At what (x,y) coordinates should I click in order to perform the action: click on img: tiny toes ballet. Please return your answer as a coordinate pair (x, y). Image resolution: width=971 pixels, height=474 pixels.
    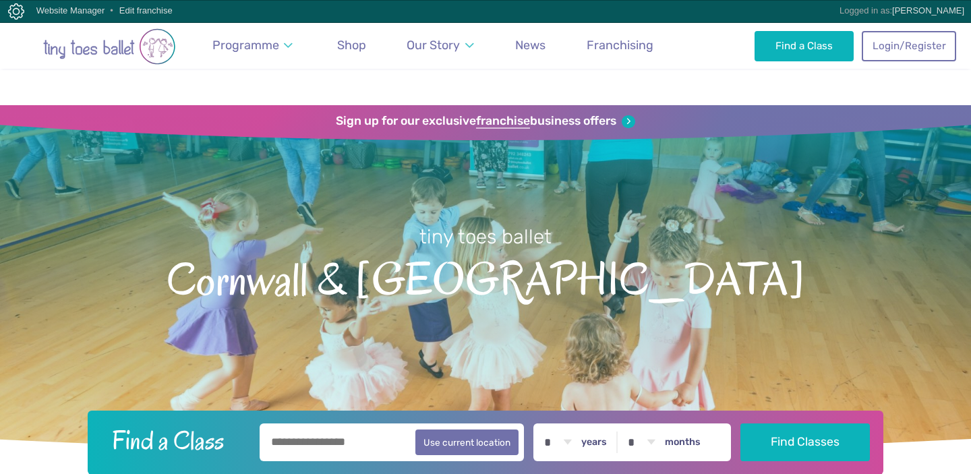
    Looking at the image, I should click on (109, 47).